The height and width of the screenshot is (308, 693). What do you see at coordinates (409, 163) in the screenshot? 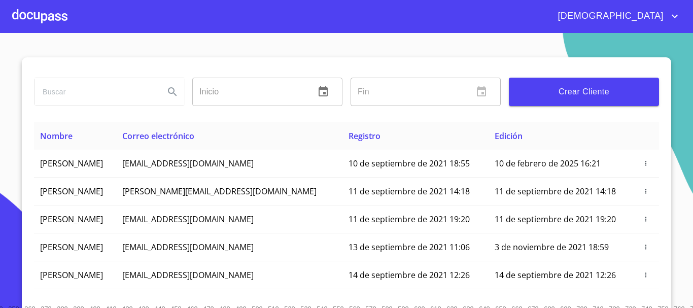
I see `span: 10 de septiembre de 2021 18:55` at bounding box center [409, 163].